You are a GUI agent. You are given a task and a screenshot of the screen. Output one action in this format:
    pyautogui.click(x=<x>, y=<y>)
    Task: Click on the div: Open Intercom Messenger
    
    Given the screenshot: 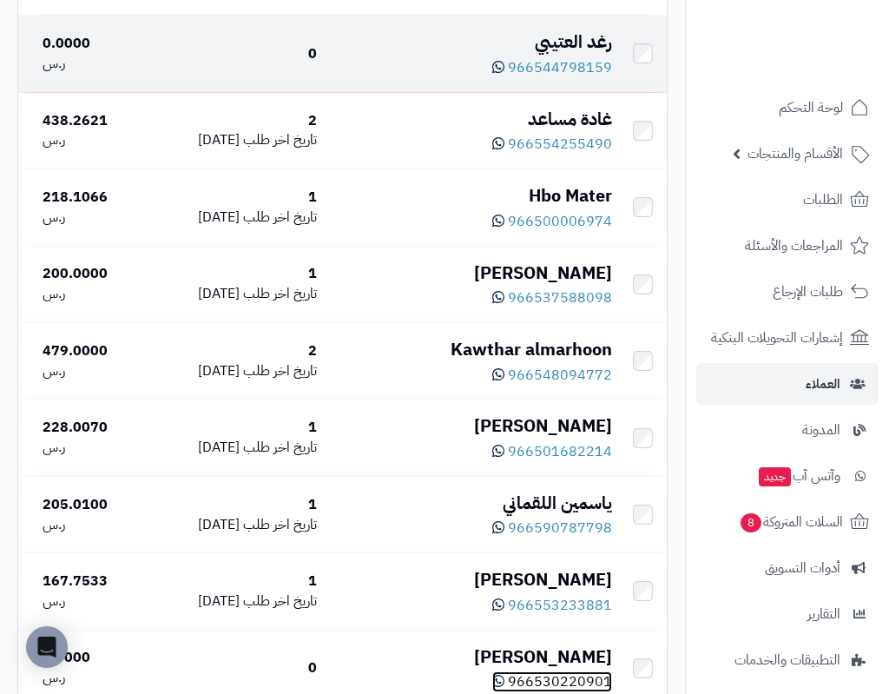 What is the action you would take?
    pyautogui.click(x=47, y=647)
    